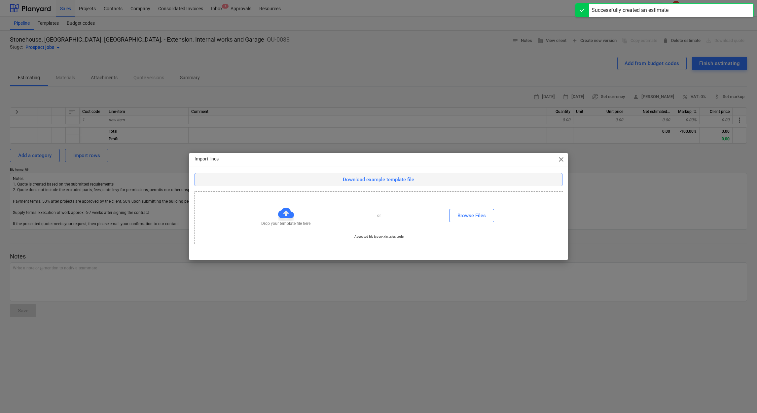 Image resolution: width=757 pixels, height=413 pixels. Describe the element at coordinates (378, 180) in the screenshot. I see `div: Download example template file` at that location.